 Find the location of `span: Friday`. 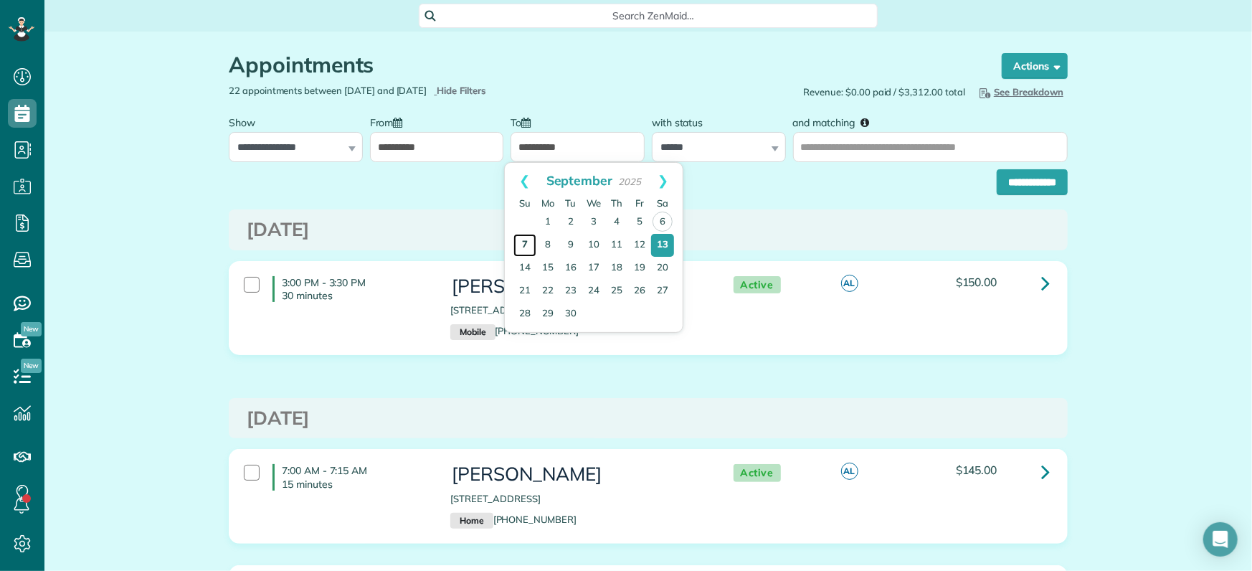

span: Friday is located at coordinates (639, 203).